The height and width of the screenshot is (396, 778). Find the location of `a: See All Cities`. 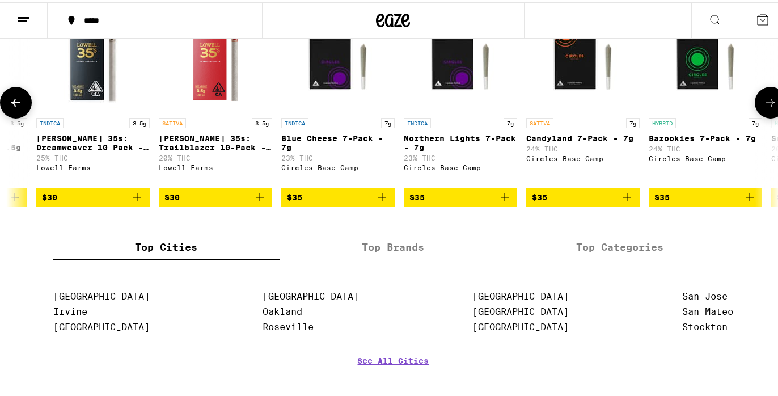

a: See All Cities is located at coordinates (394, 375).